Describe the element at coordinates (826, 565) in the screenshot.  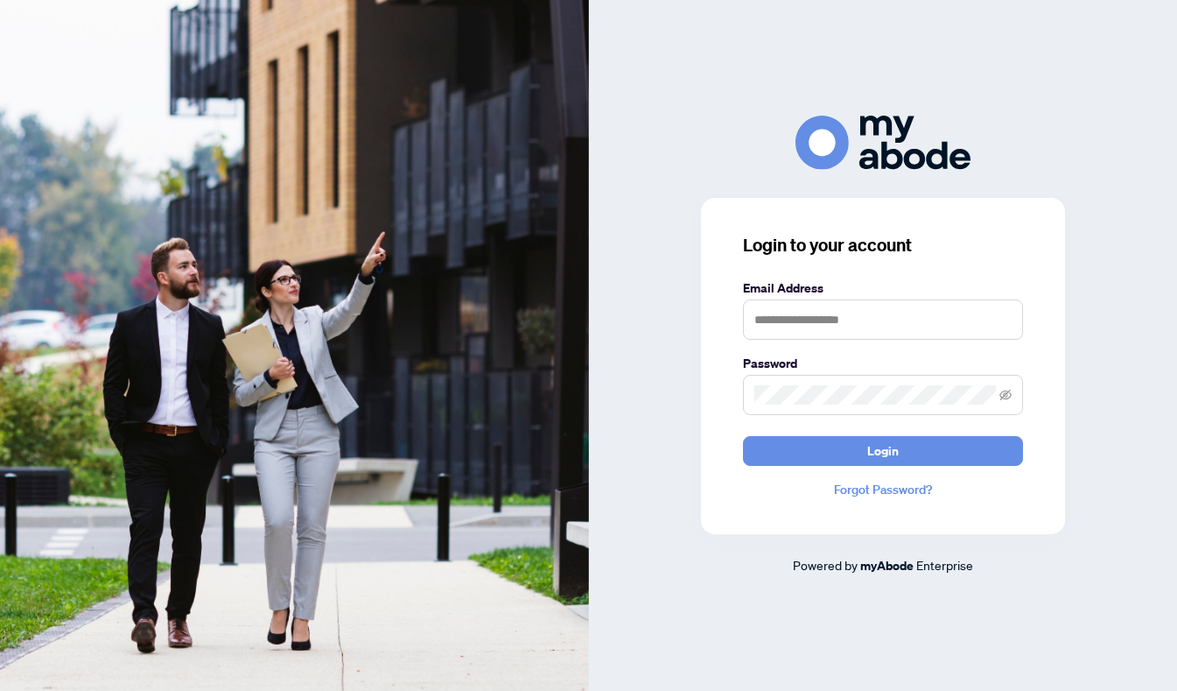
I see `span: Powered by` at that location.